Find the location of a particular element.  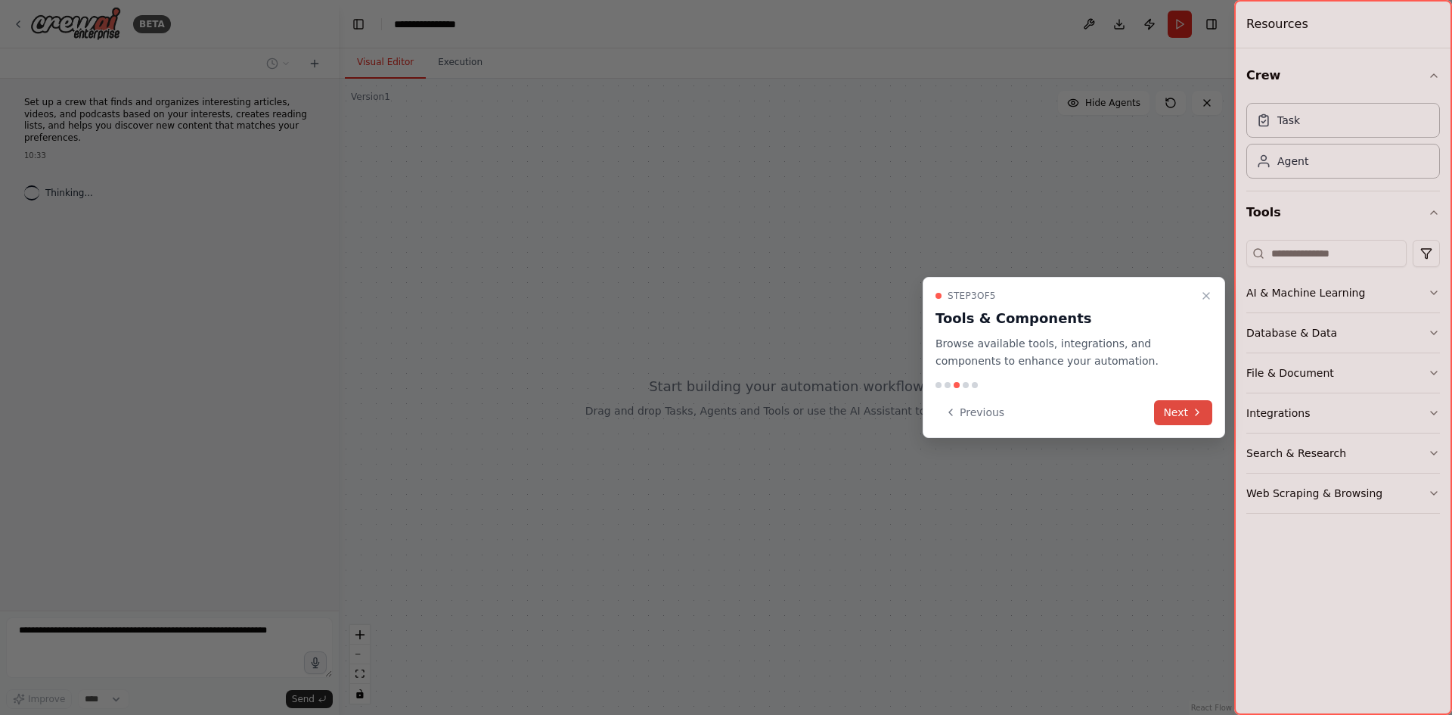

span: Step 3 of 5 is located at coordinates (972, 296).